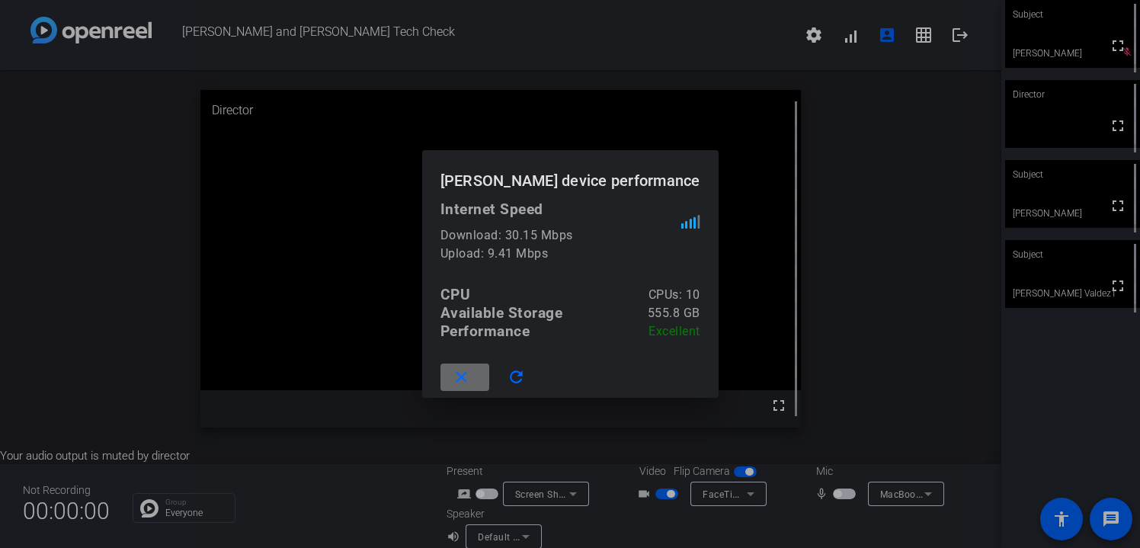  Describe the element at coordinates (485, 331) in the screenshot. I see `div: Performance` at that location.